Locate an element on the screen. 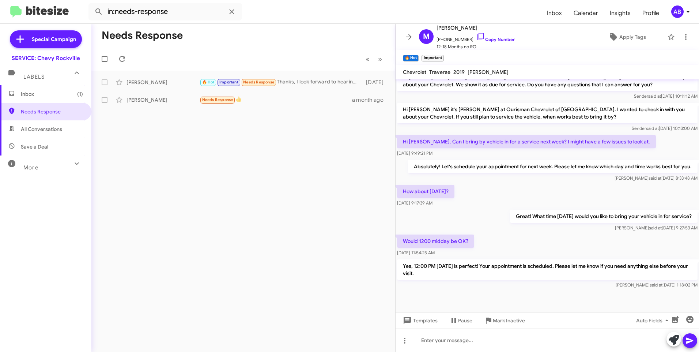  small: 🔥 Hot is located at coordinates (411, 58).